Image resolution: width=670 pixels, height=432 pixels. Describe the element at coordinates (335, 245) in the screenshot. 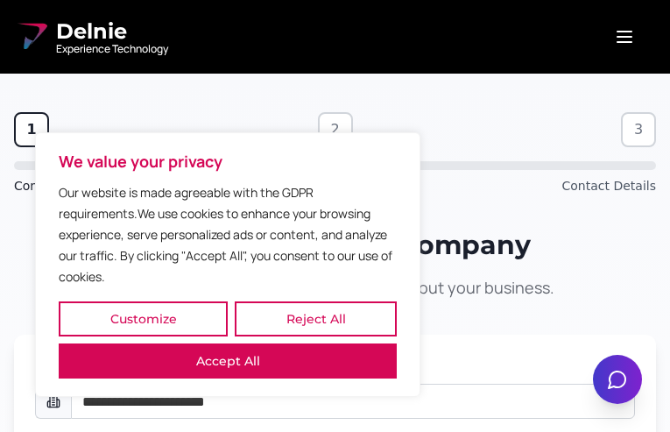

I see `h1: Tell Us About Your Company` at that location.